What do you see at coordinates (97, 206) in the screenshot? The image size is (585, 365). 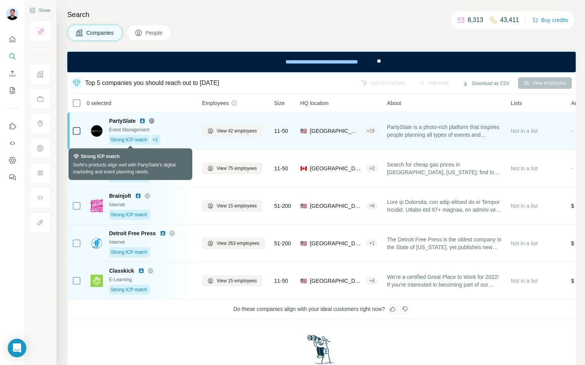 I see `img: Logo of Brainjolt` at bounding box center [97, 206].